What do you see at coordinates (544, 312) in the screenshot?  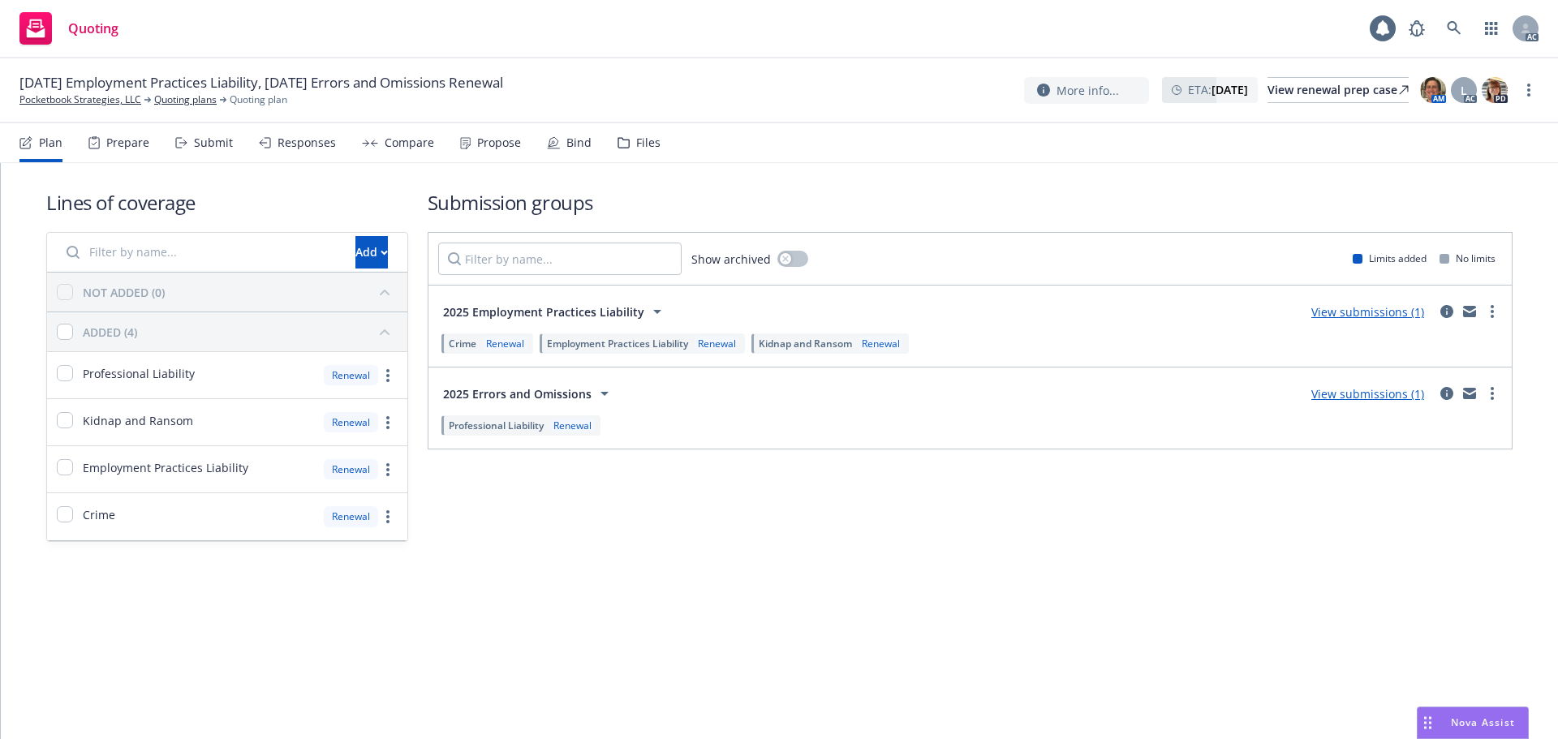 I see `span: 2025 Employment Practices Liability` at bounding box center [544, 312].